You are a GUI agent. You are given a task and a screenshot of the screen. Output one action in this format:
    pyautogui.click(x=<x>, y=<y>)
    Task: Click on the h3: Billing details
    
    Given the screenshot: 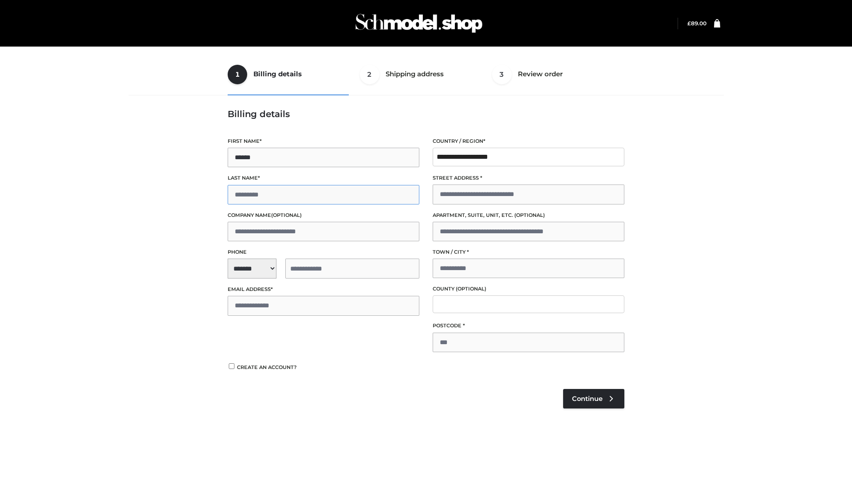 What is the action you would take?
    pyautogui.click(x=426, y=114)
    